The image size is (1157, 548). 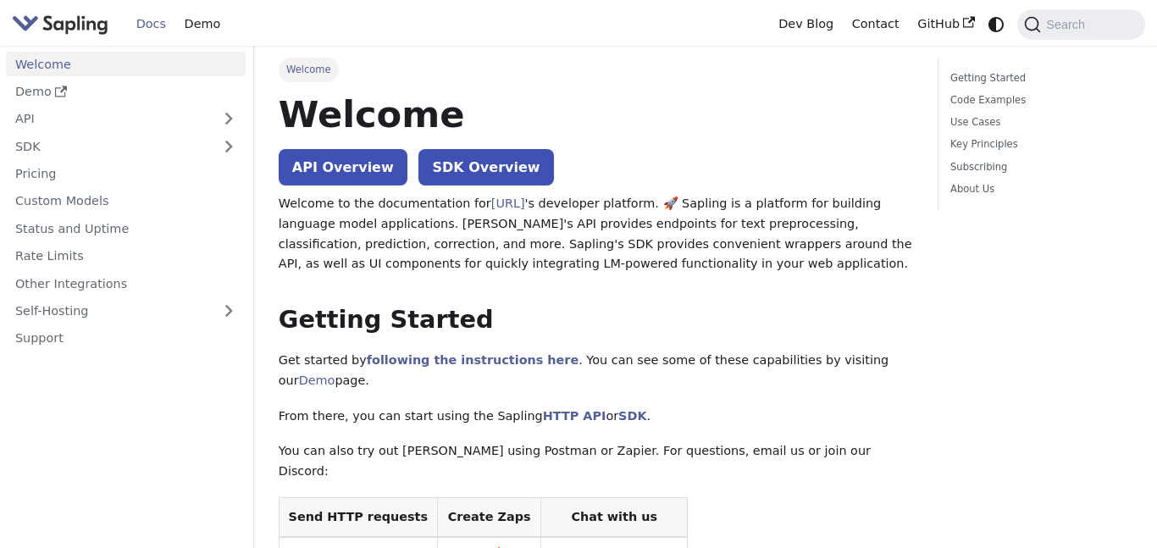 What do you see at coordinates (1080, 25) in the screenshot?
I see `button: Search (Command+K)` at bounding box center [1080, 25].